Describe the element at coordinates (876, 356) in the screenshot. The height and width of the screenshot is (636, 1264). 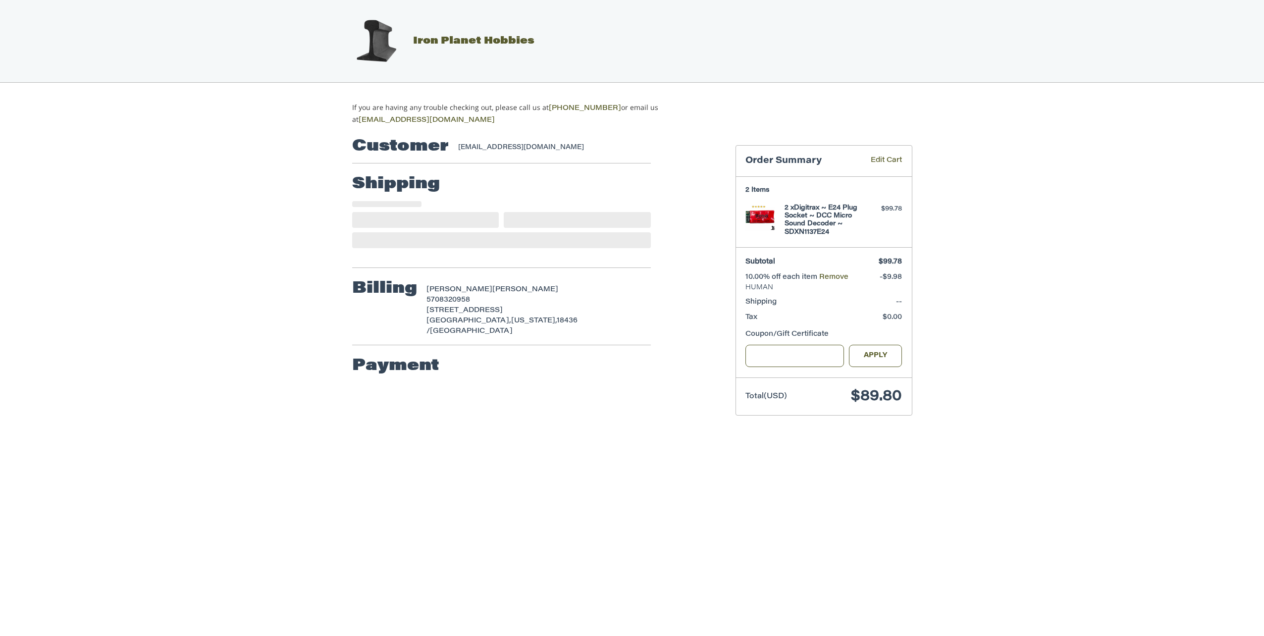
I see `button: Apply` at that location.